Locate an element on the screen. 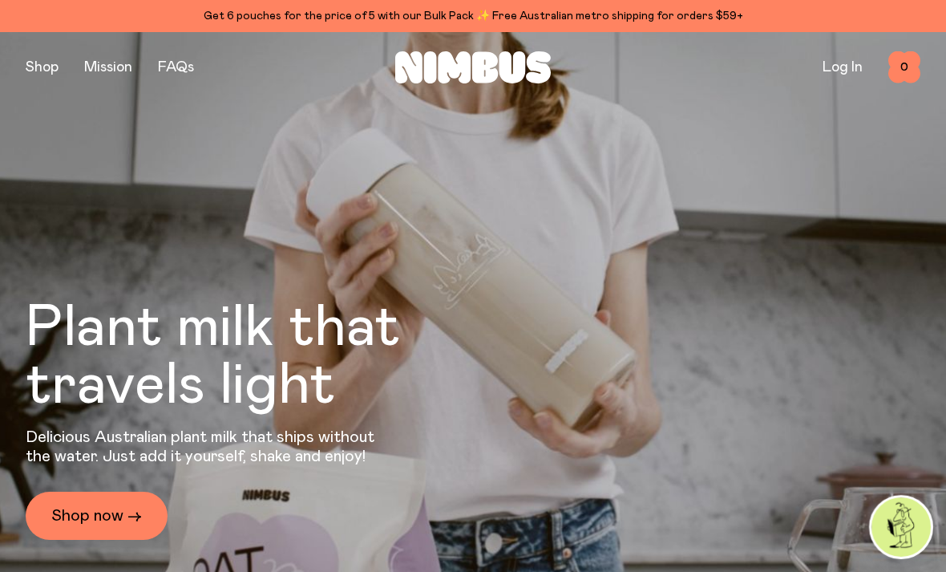  a: Log In is located at coordinates (843, 67).